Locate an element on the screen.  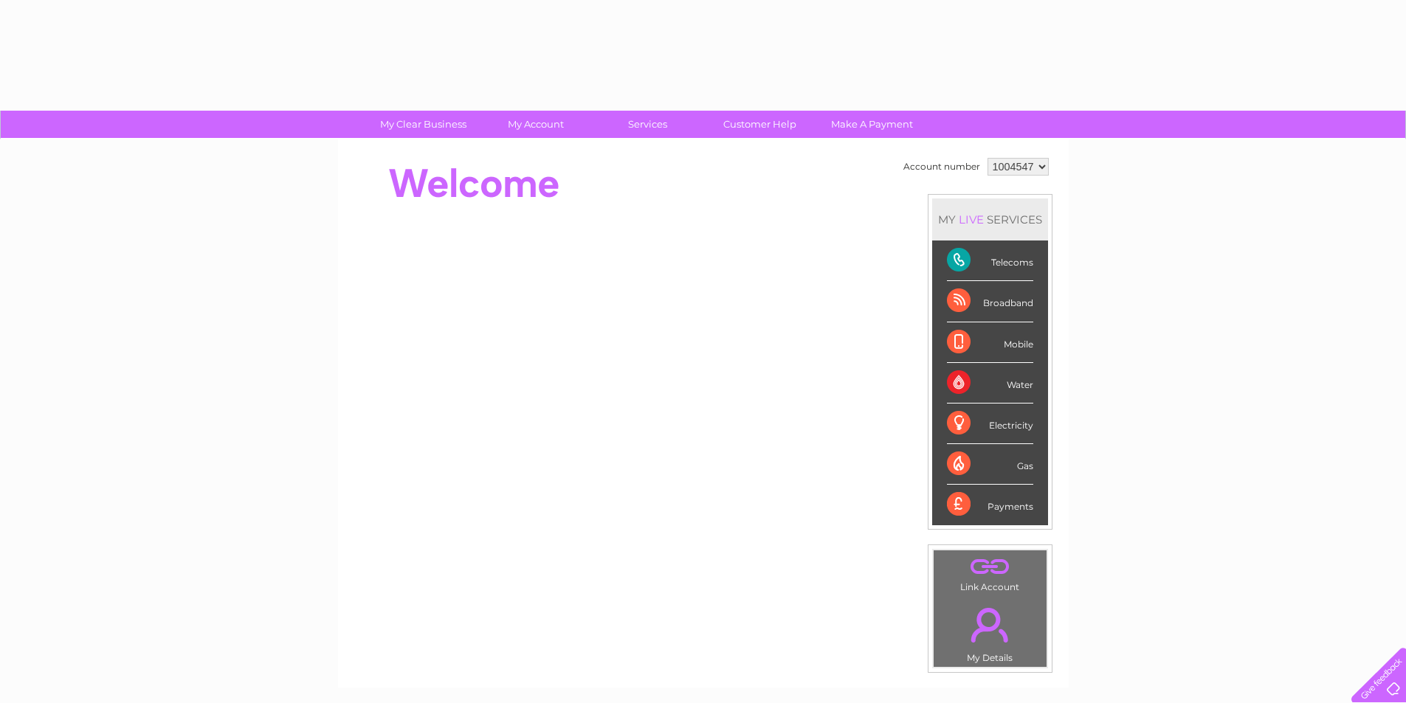
a: My Account is located at coordinates (535, 124).